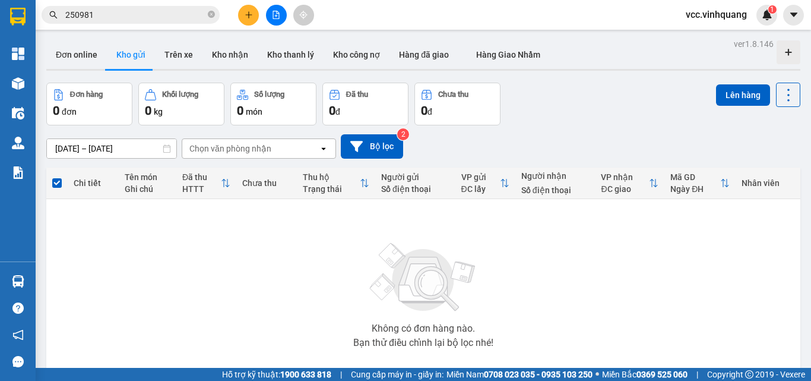 The width and height of the screenshot is (811, 381). I want to click on button: file-add, so click(276, 15).